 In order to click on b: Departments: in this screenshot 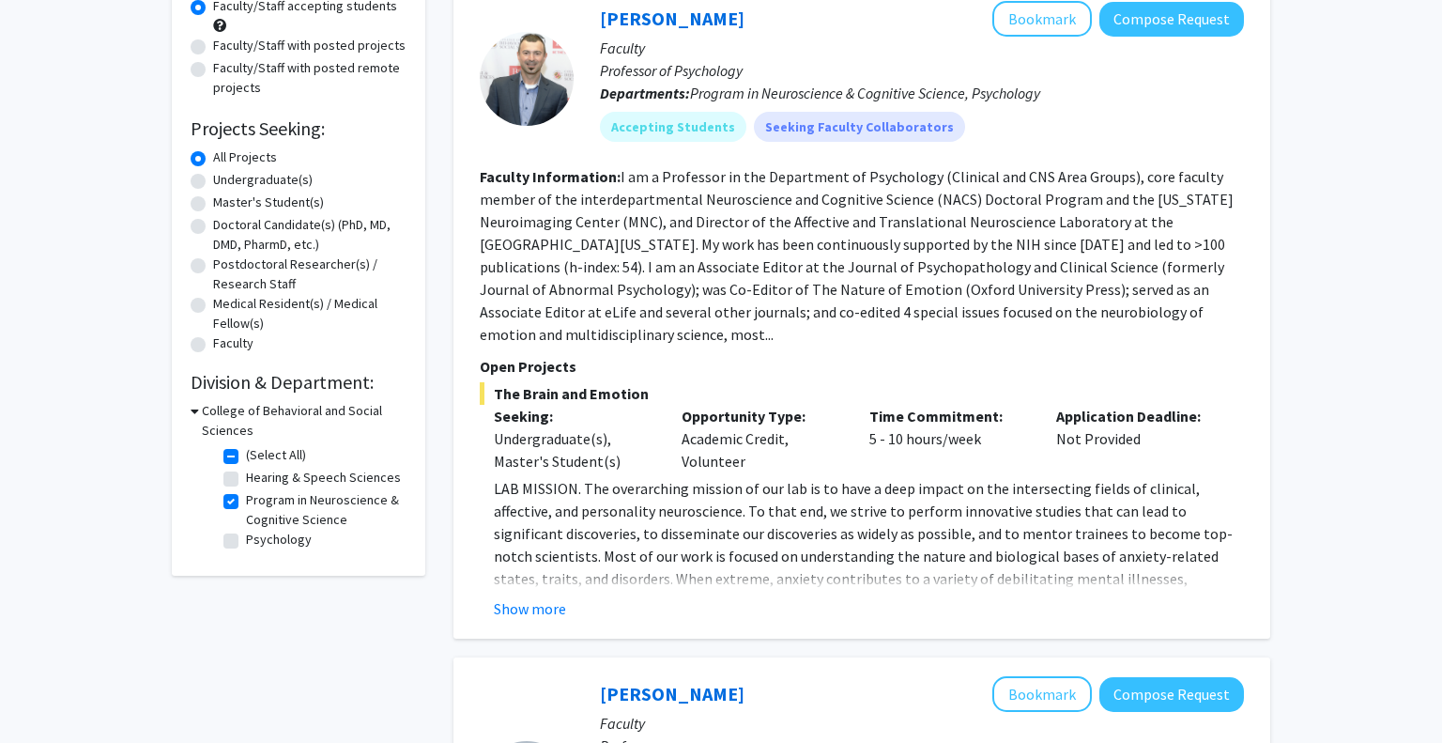, I will do `click(645, 93)`.